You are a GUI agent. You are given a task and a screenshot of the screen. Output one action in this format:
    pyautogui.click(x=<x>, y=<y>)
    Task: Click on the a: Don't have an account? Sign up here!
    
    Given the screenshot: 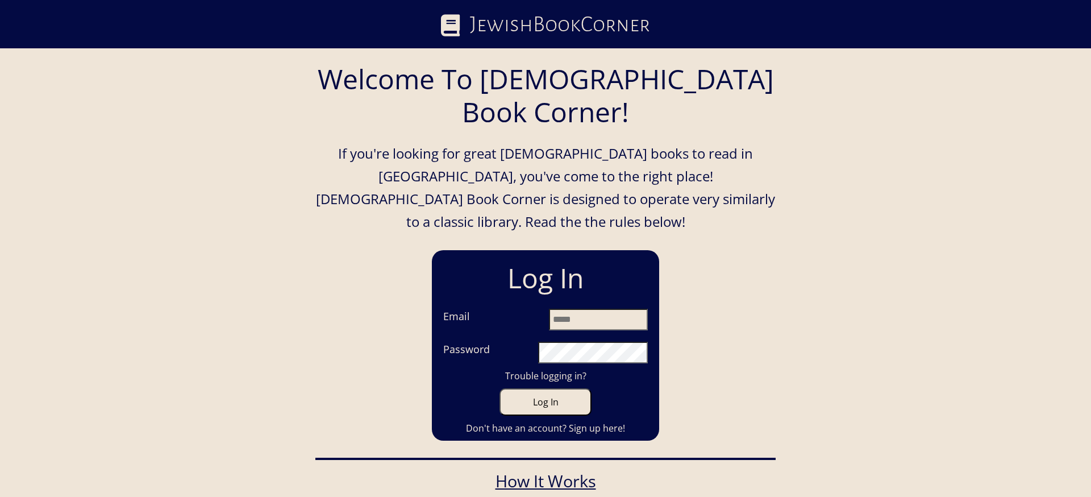 What is the action you would take?
    pyautogui.click(x=546, y=428)
    